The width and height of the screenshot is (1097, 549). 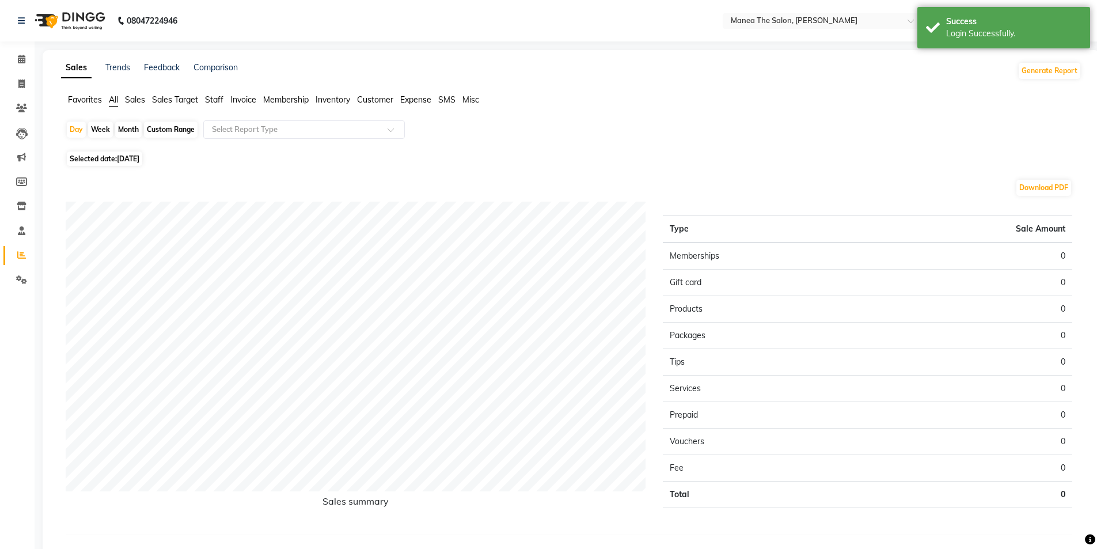 What do you see at coordinates (243, 100) in the screenshot?
I see `span: Invoice` at bounding box center [243, 100].